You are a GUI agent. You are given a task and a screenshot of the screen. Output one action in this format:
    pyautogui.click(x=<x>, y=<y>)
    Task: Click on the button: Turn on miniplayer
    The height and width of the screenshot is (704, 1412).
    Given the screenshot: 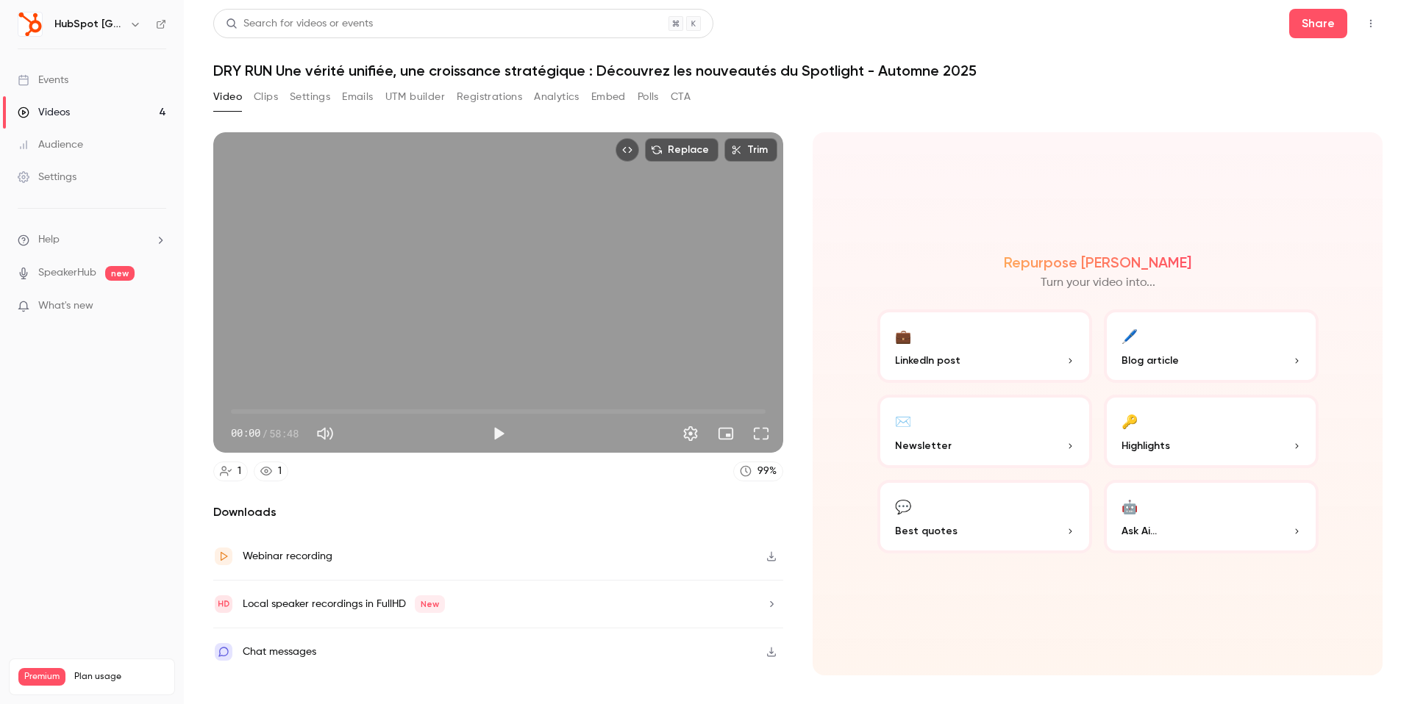 What is the action you would take?
    pyautogui.click(x=726, y=434)
    